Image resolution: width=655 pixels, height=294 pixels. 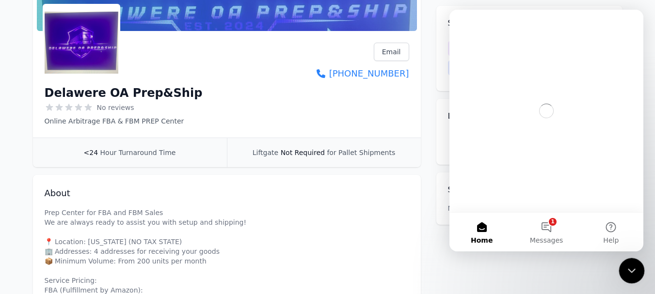 I want to click on h2: About, so click(x=227, y=193).